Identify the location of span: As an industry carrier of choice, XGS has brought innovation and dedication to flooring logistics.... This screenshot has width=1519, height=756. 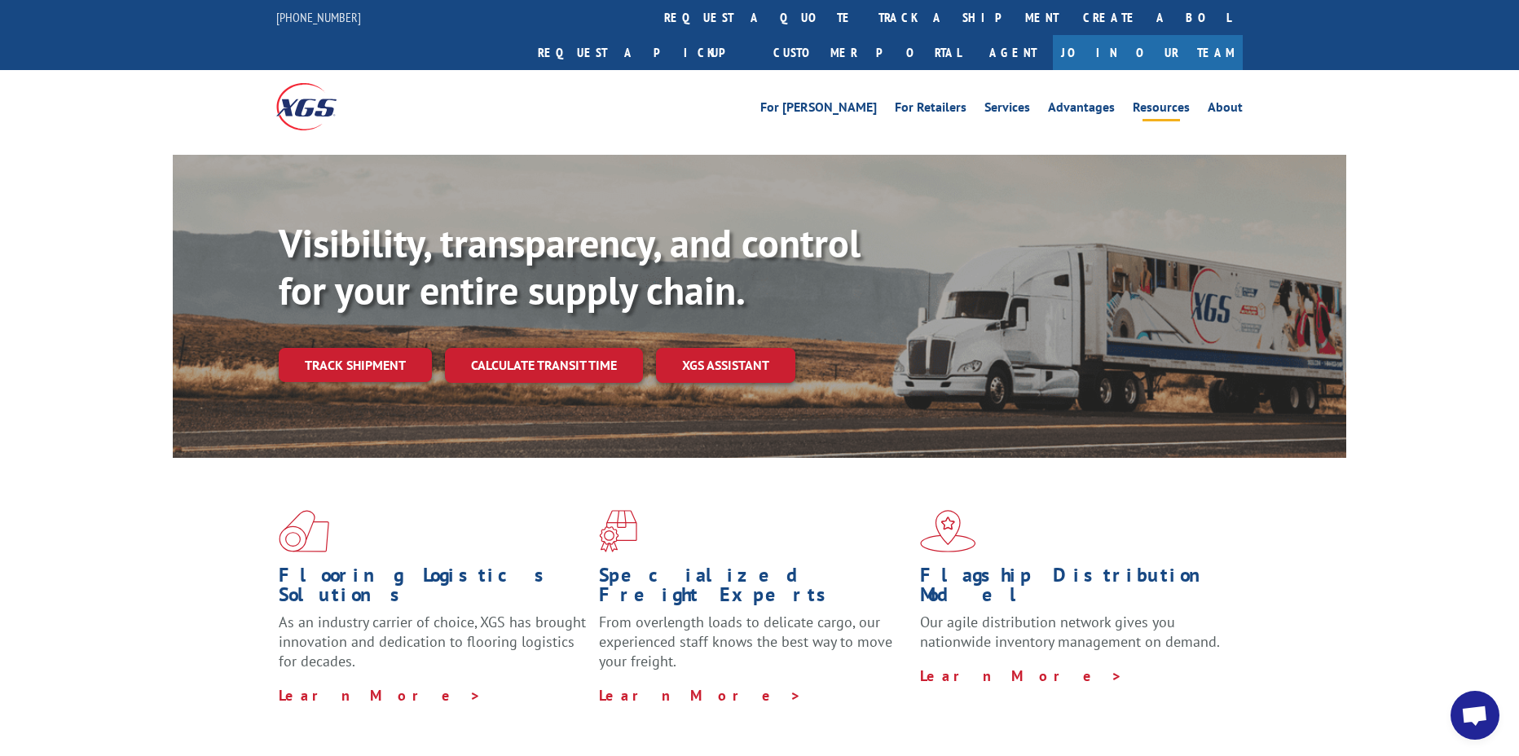
(432, 641).